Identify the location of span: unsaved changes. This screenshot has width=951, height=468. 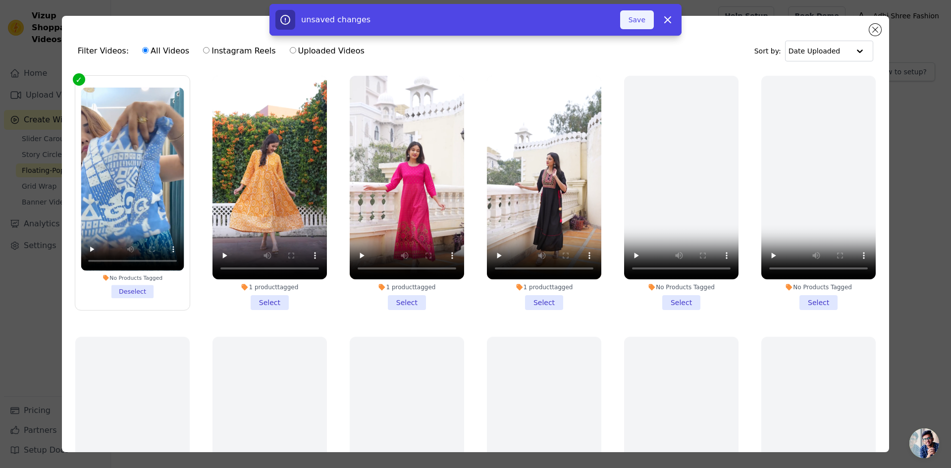
(336, 19).